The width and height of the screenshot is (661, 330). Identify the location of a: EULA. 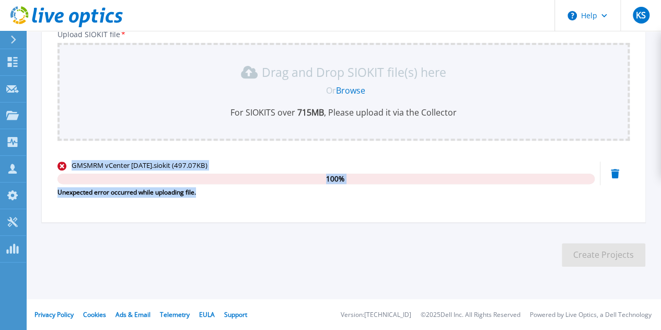
(207, 314).